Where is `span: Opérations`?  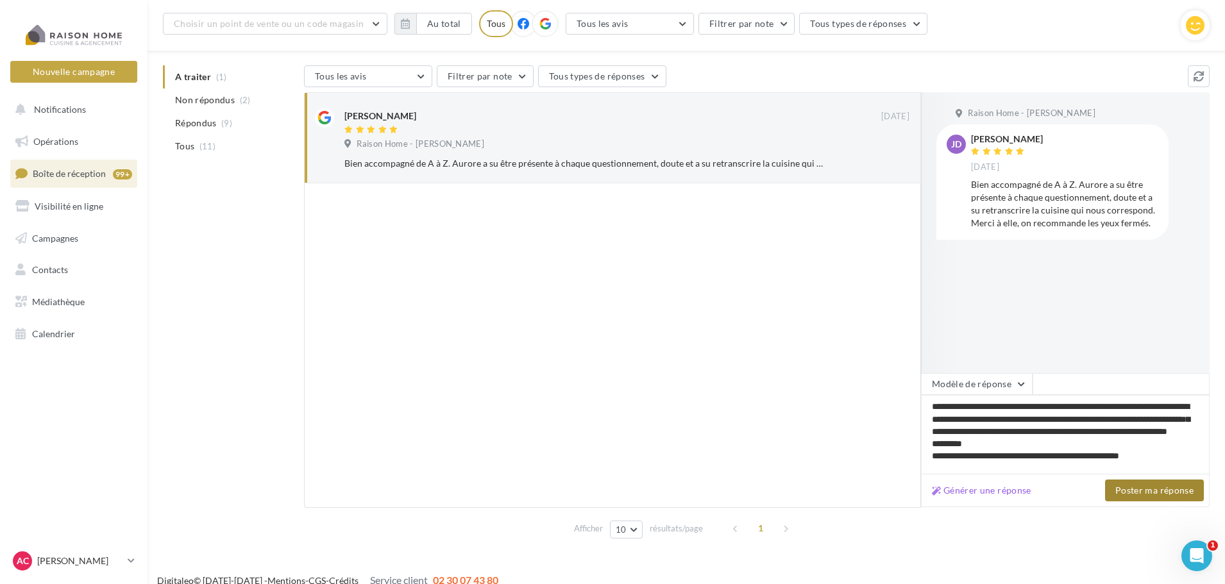
span: Opérations is located at coordinates (56, 141).